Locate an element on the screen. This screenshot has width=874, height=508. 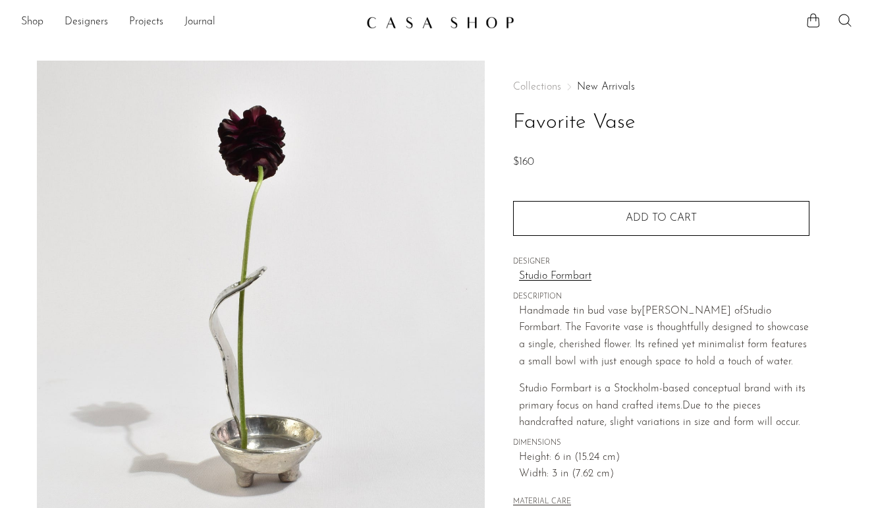
a: New Arrivals is located at coordinates (606, 87).